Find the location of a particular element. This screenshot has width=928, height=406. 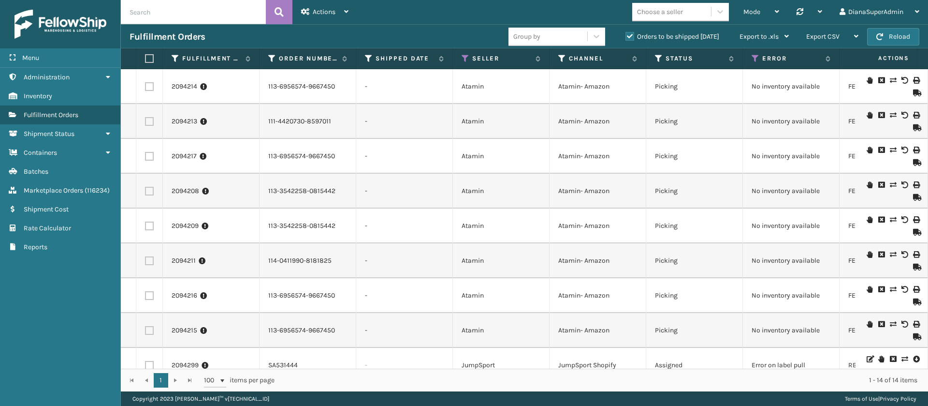

label: Seller is located at coordinates (501, 58).